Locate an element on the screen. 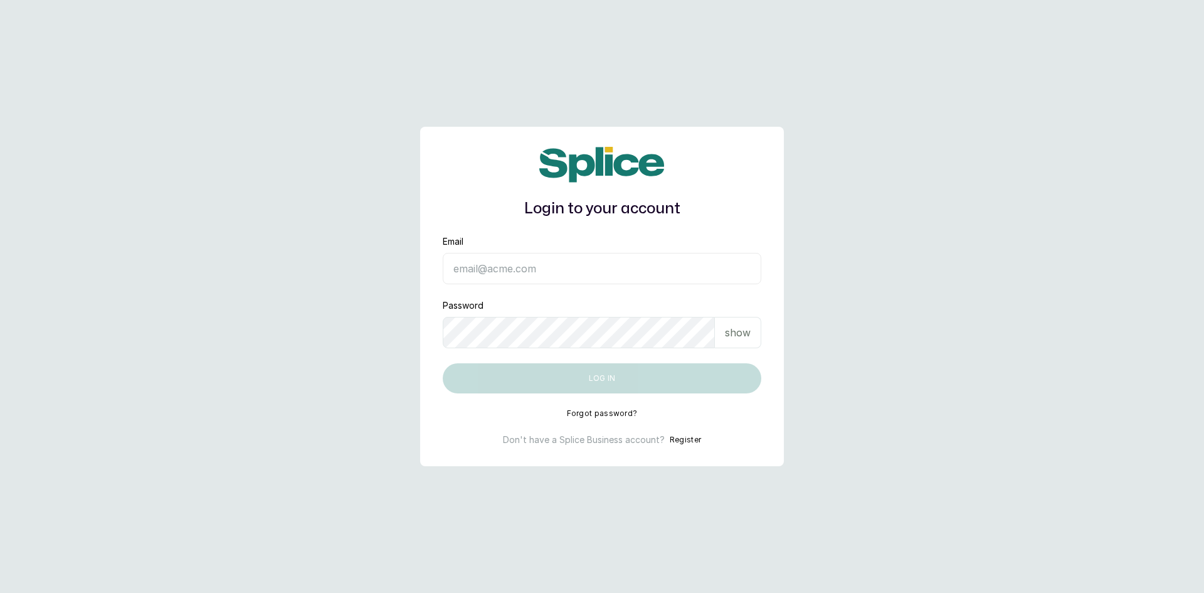 This screenshot has height=593, width=1204. p: show is located at coordinates (737, 332).